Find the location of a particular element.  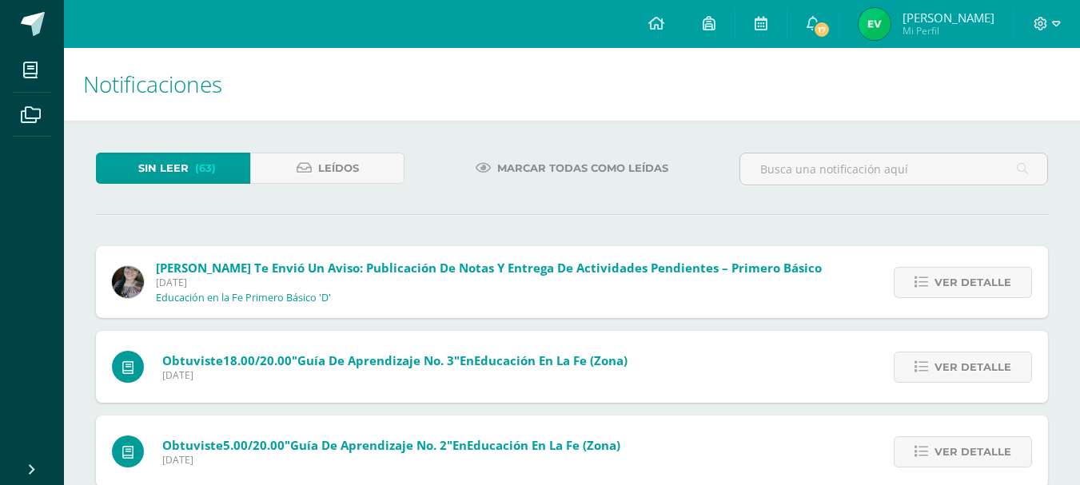

span: Leídos is located at coordinates (338, 168).